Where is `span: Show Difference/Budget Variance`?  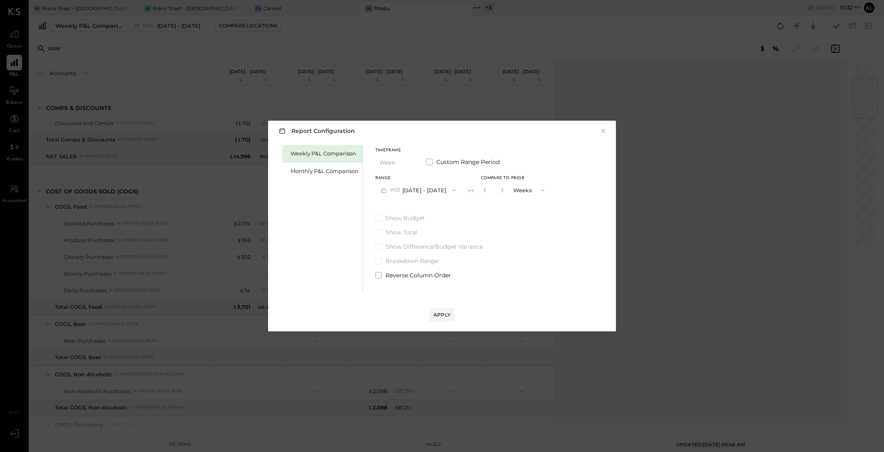 span: Show Difference/Budget Variance is located at coordinates (434, 247).